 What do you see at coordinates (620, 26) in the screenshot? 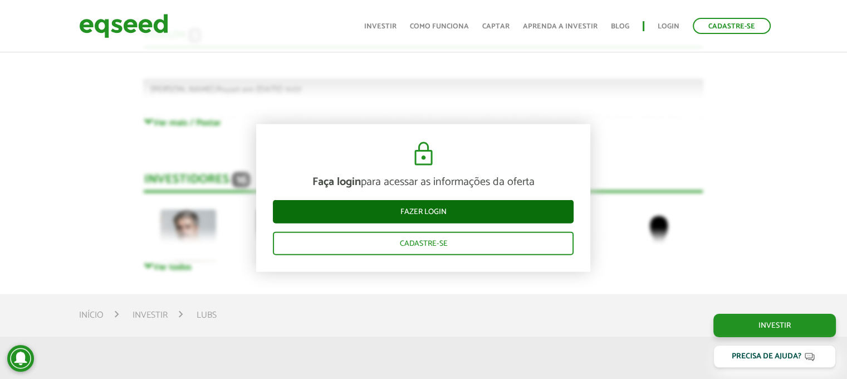
I see `a: Blog` at bounding box center [620, 26].